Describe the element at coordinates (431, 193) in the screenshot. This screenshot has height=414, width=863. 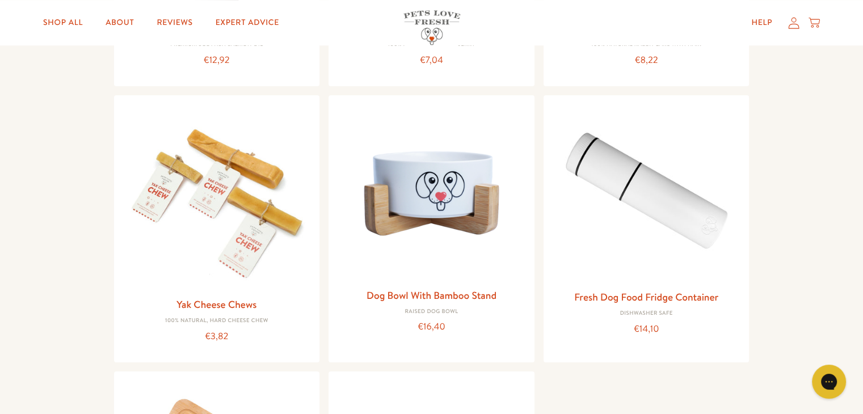
I see `img: Dog Bowl With Bamboo Stand` at that location.